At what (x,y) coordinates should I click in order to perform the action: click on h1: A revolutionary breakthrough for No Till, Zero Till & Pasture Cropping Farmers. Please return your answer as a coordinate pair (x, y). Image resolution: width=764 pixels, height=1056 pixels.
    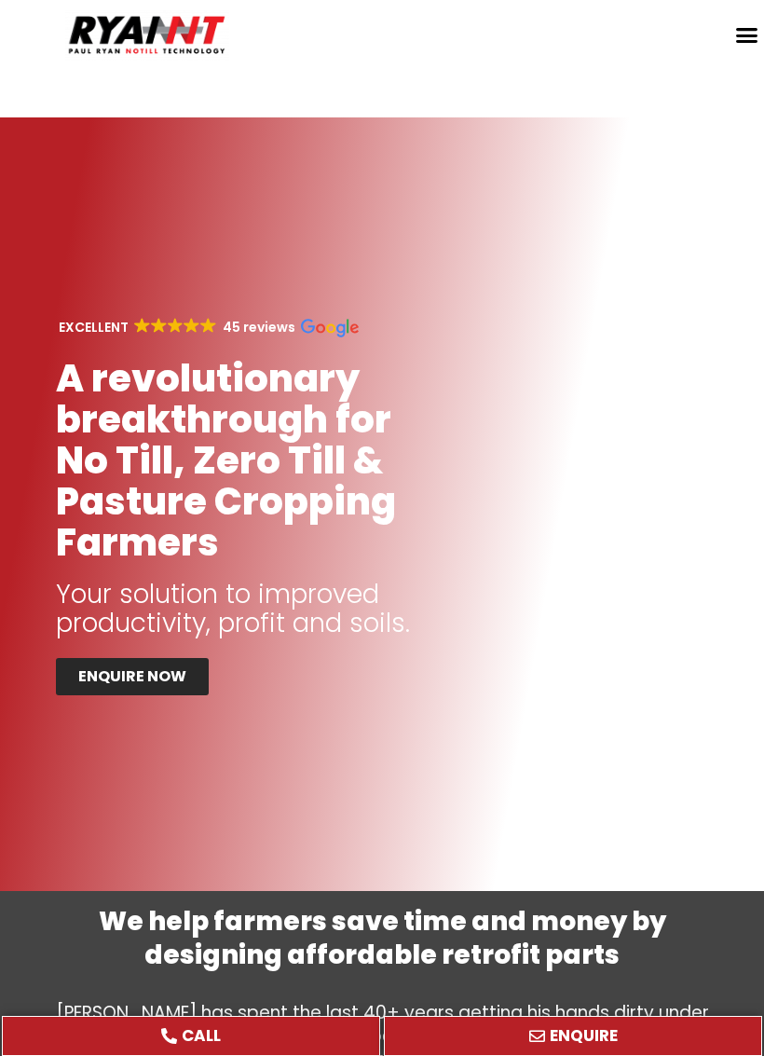
    Looking at the image, I should click on (235, 460).